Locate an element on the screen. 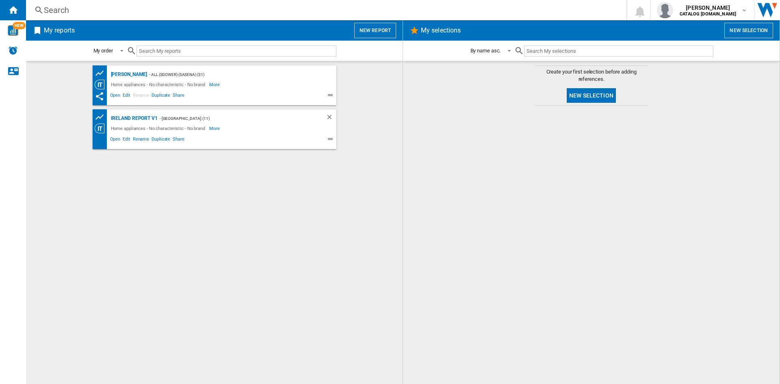  div: - ALL (sgower) (sasena) (31) is located at coordinates (233, 74).